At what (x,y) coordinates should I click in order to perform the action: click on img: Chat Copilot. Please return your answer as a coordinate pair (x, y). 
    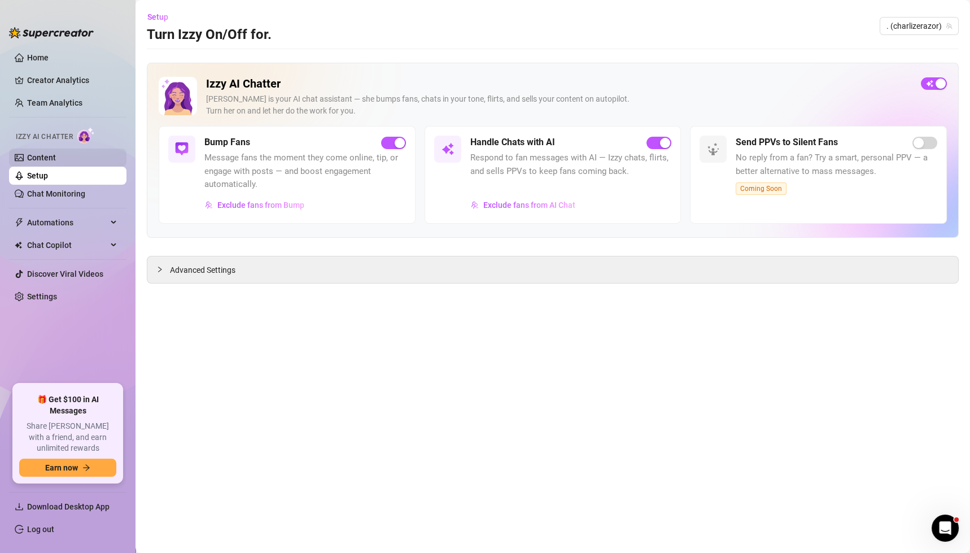
    Looking at the image, I should click on (18, 245).